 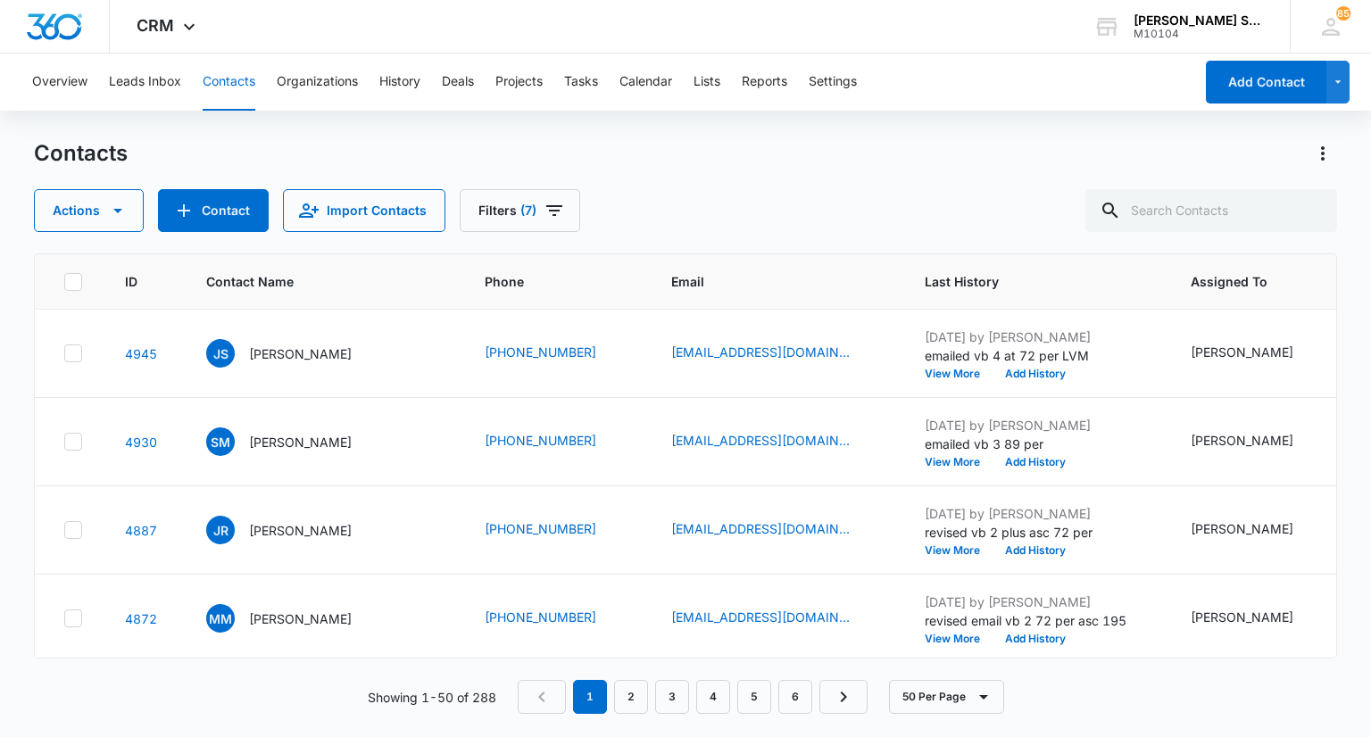 I want to click on p: emailed vb 4 at 72 per LVM, so click(x=1036, y=355).